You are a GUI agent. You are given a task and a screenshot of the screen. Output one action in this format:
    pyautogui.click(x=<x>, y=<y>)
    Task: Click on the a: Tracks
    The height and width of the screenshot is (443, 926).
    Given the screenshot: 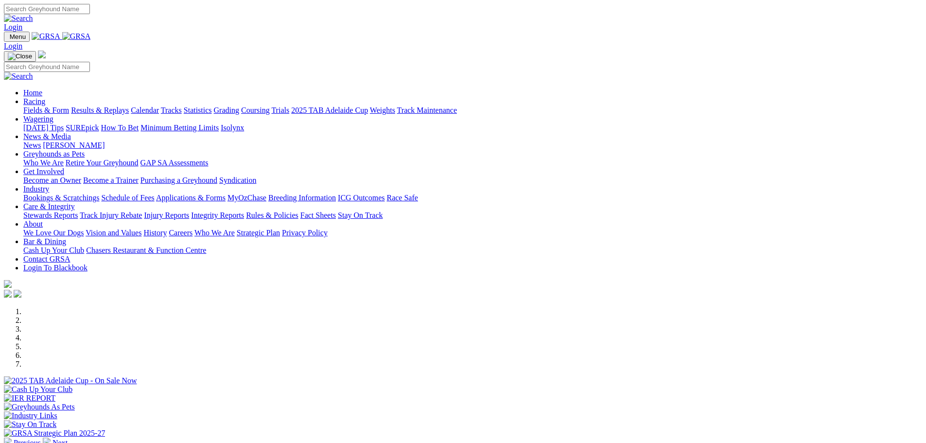 What is the action you would take?
    pyautogui.click(x=171, y=110)
    